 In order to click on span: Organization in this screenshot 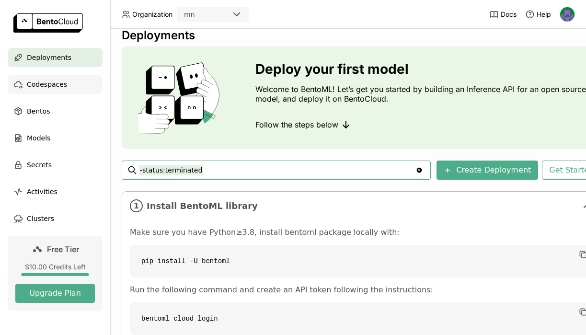, I will do `click(152, 14)`.